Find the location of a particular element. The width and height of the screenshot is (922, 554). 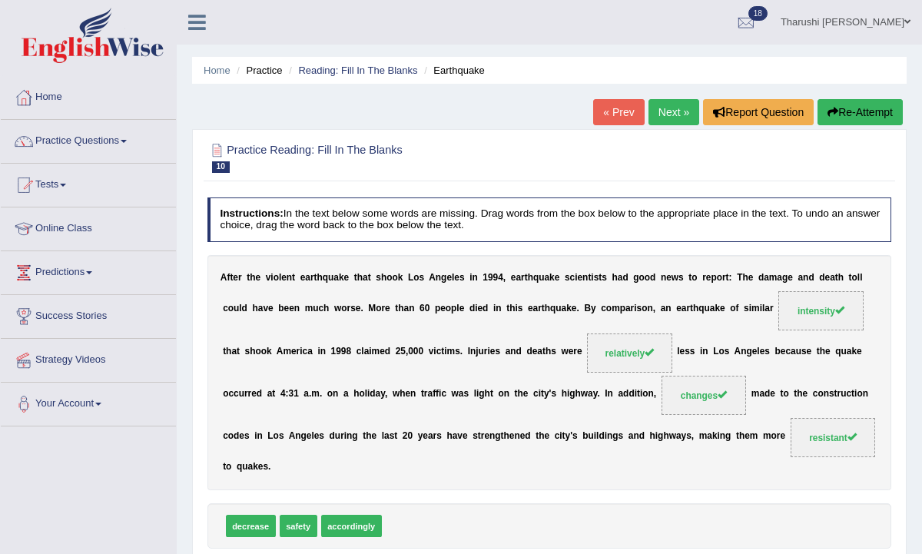

button: Re-Attempt is located at coordinates (860, 112).